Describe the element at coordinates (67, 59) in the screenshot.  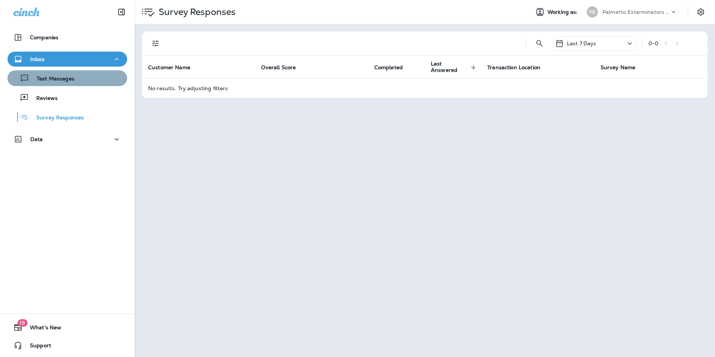
I see `button: Inbox` at that location.